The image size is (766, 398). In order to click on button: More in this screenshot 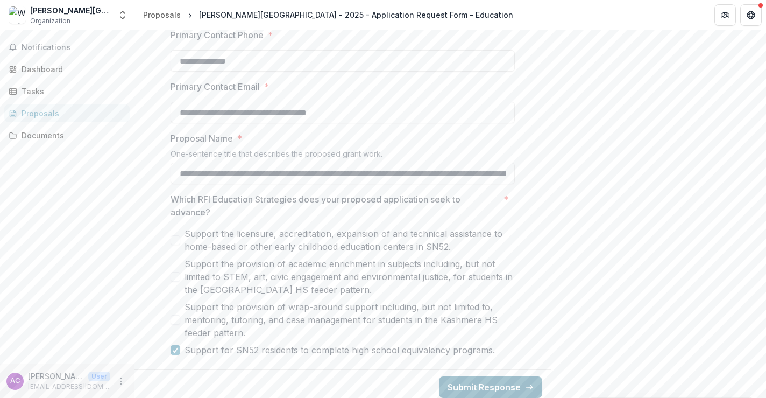, I will do `click(121, 381)`.